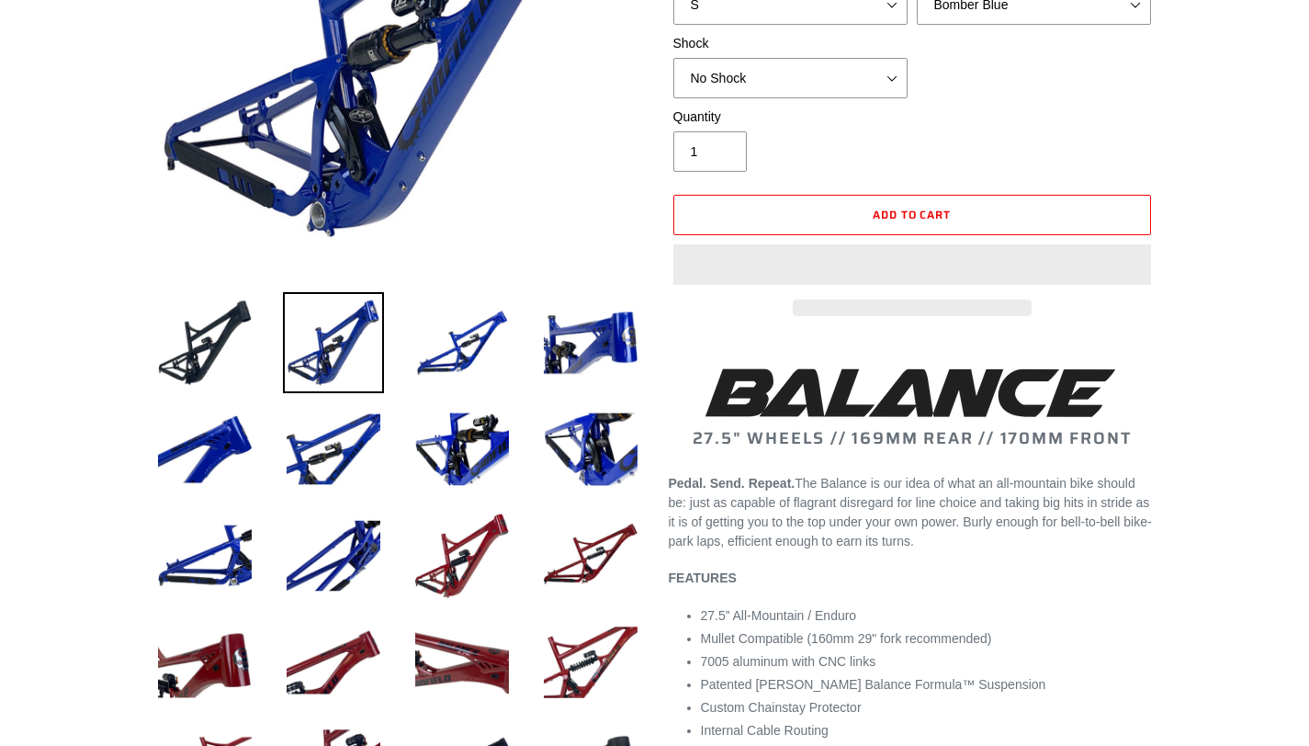 The height and width of the screenshot is (746, 1309). What do you see at coordinates (912, 405) in the screenshot?
I see `h2: 27.5" WHEELS // 169MM REAR // 170MM FRONT` at bounding box center [912, 405].